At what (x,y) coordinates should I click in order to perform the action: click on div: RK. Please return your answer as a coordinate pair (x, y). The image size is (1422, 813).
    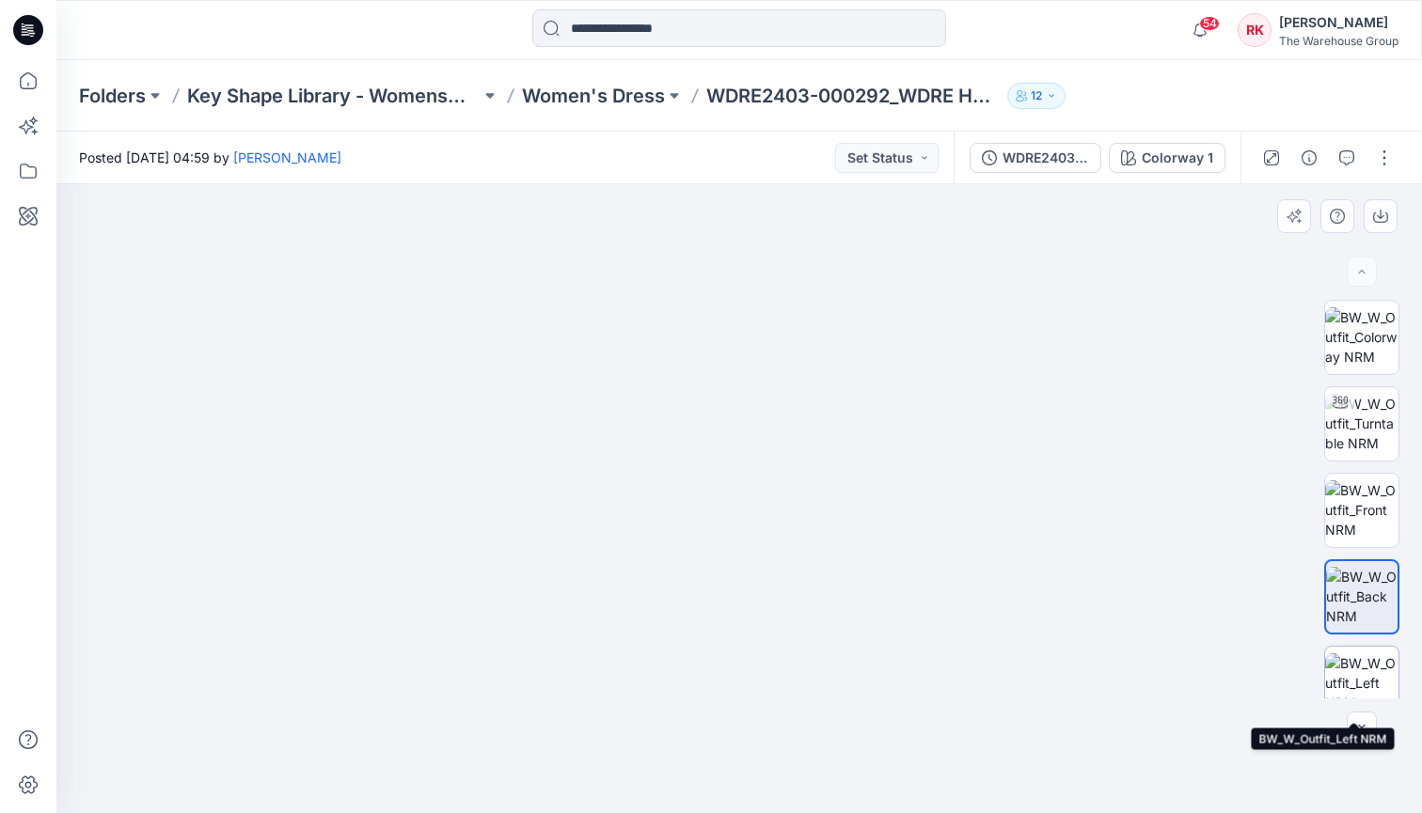
    Looking at the image, I should click on (1255, 30).